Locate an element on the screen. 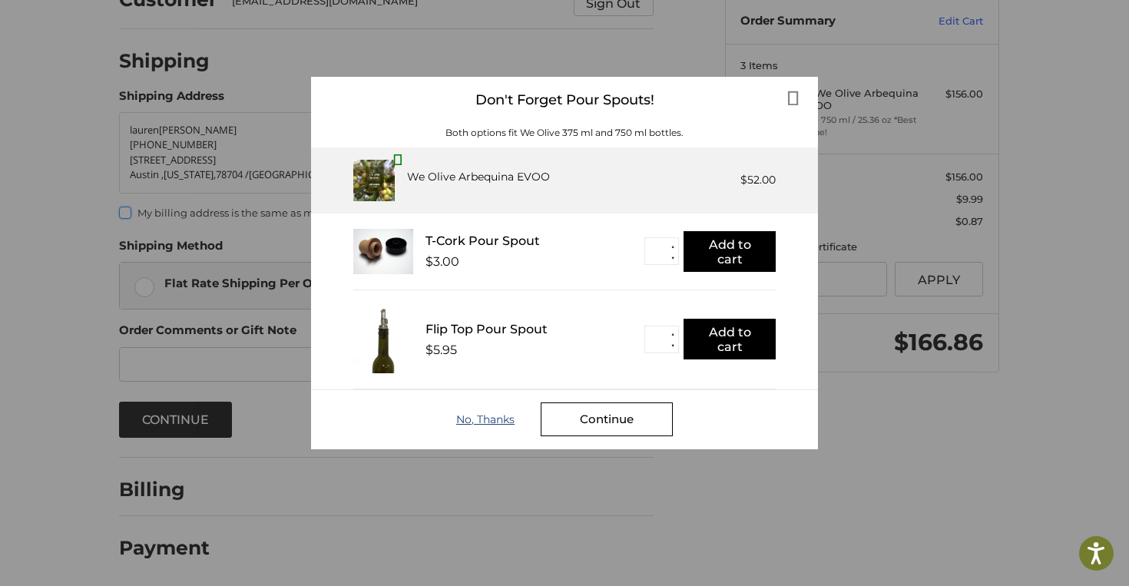 The height and width of the screenshot is (586, 1129). div: Flip Top Pour Spout is located at coordinates (535, 329).